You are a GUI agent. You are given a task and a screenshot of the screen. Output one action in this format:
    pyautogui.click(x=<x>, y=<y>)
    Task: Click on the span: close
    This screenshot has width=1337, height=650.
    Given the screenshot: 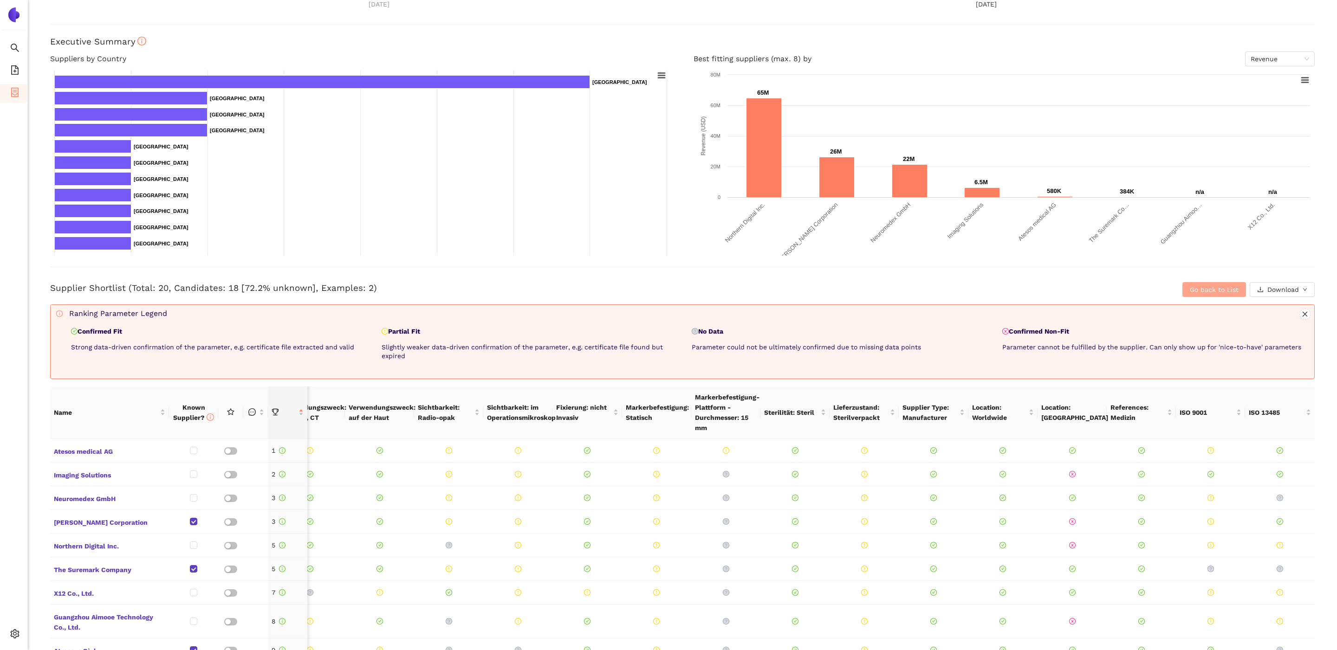 What is the action you would take?
    pyautogui.click(x=1305, y=314)
    